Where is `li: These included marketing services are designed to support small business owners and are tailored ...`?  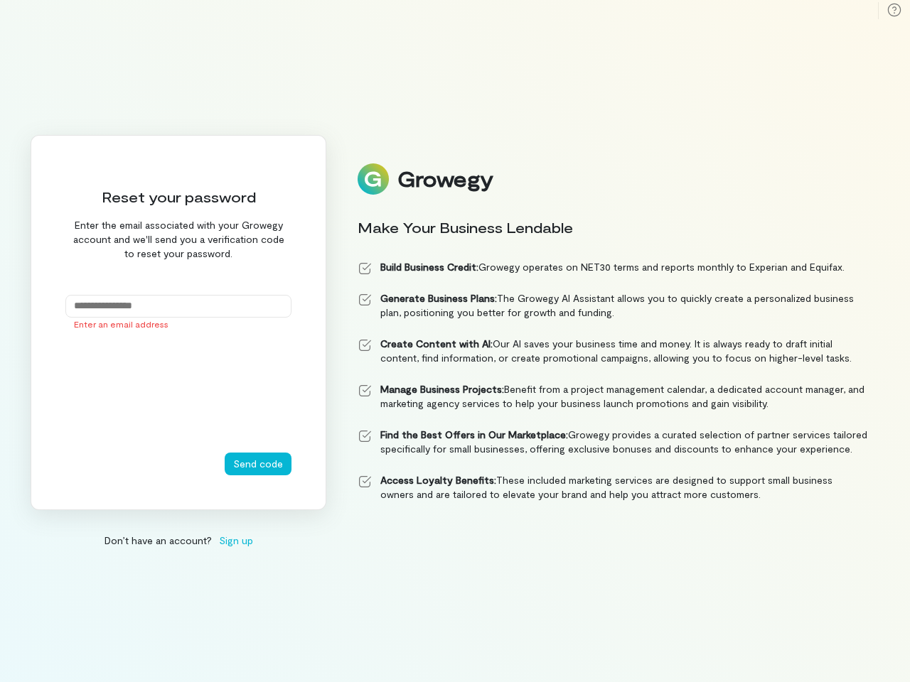 li: These included marketing services are designed to support small business owners and are tailored ... is located at coordinates (613, 487).